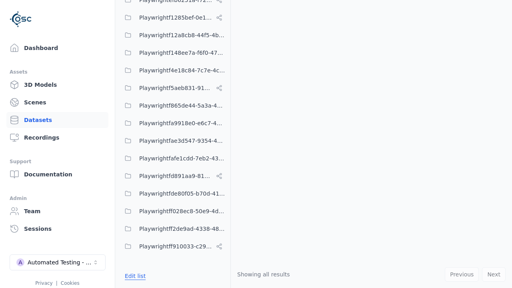 The width and height of the screenshot is (512, 288). Describe the element at coordinates (57, 211) in the screenshot. I see `a: Team` at that location.